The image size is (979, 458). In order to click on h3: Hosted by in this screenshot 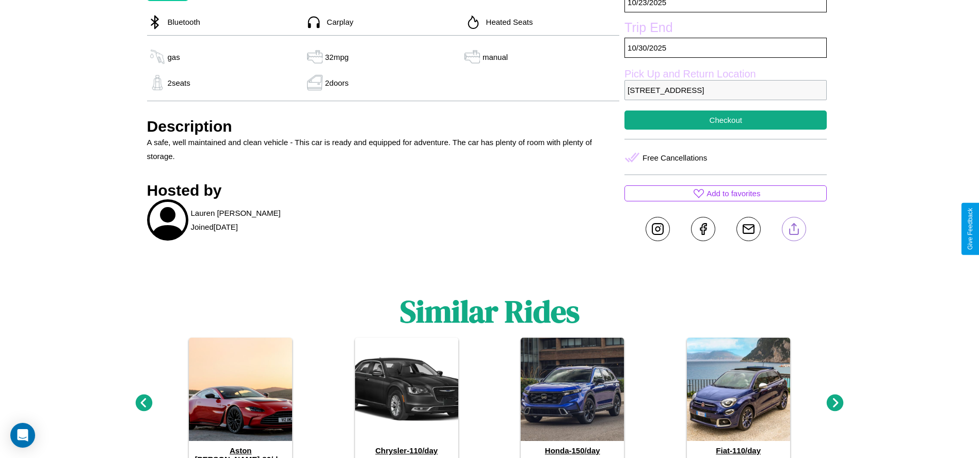, I will do `click(383, 190)`.